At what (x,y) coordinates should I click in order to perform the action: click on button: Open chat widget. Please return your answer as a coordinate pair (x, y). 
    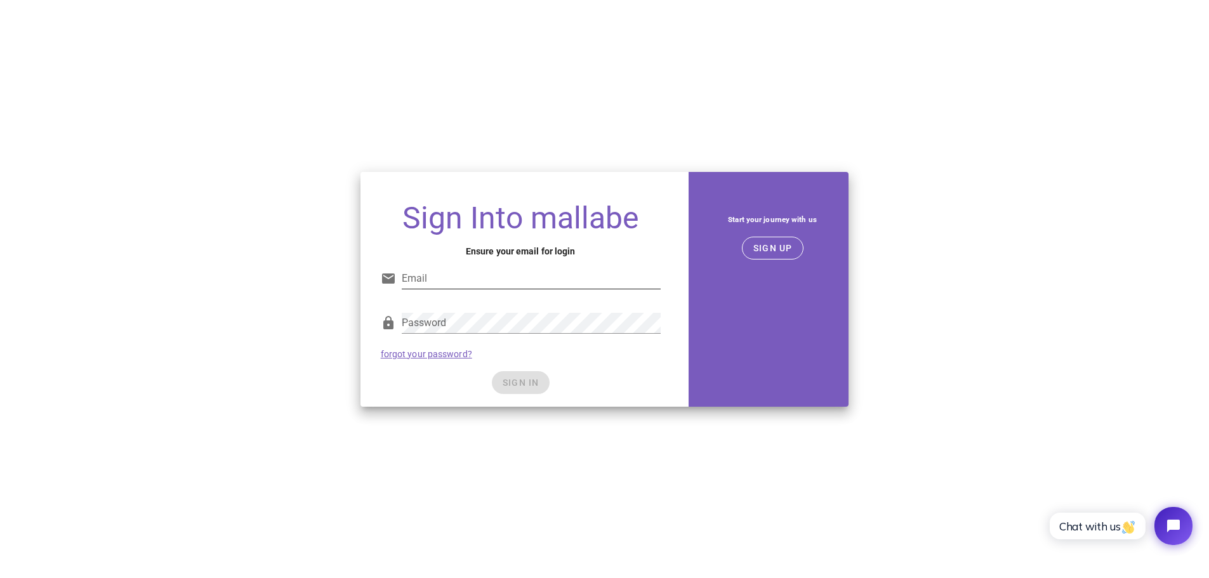
    Looking at the image, I should click on (138, 30).